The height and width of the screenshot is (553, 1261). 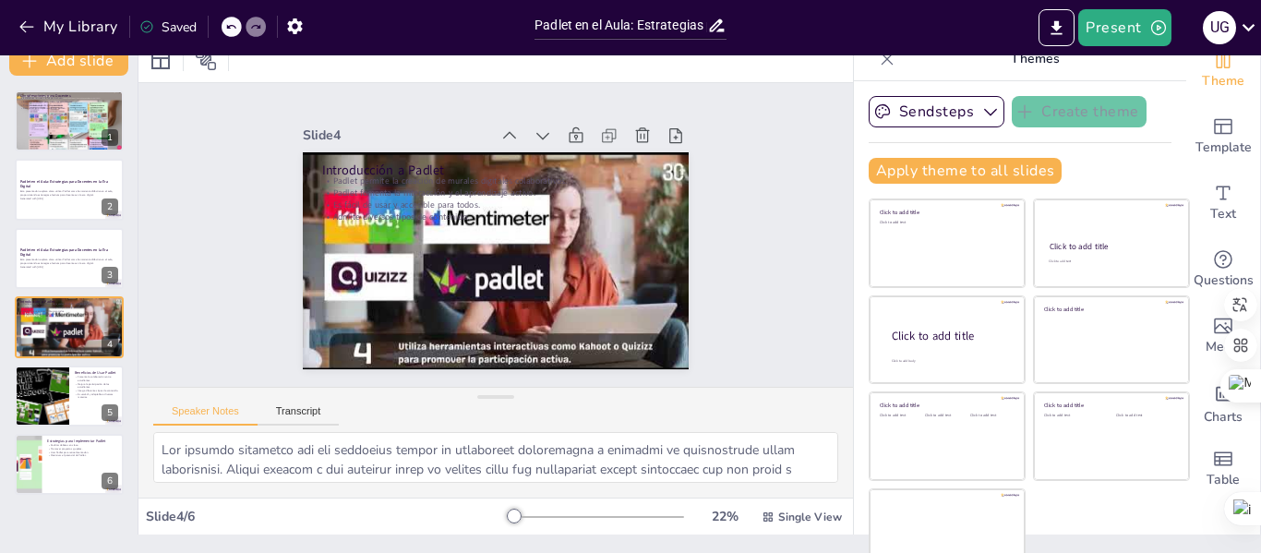 What do you see at coordinates (68, 61) in the screenshot?
I see `button: Add slide` at bounding box center [68, 61].